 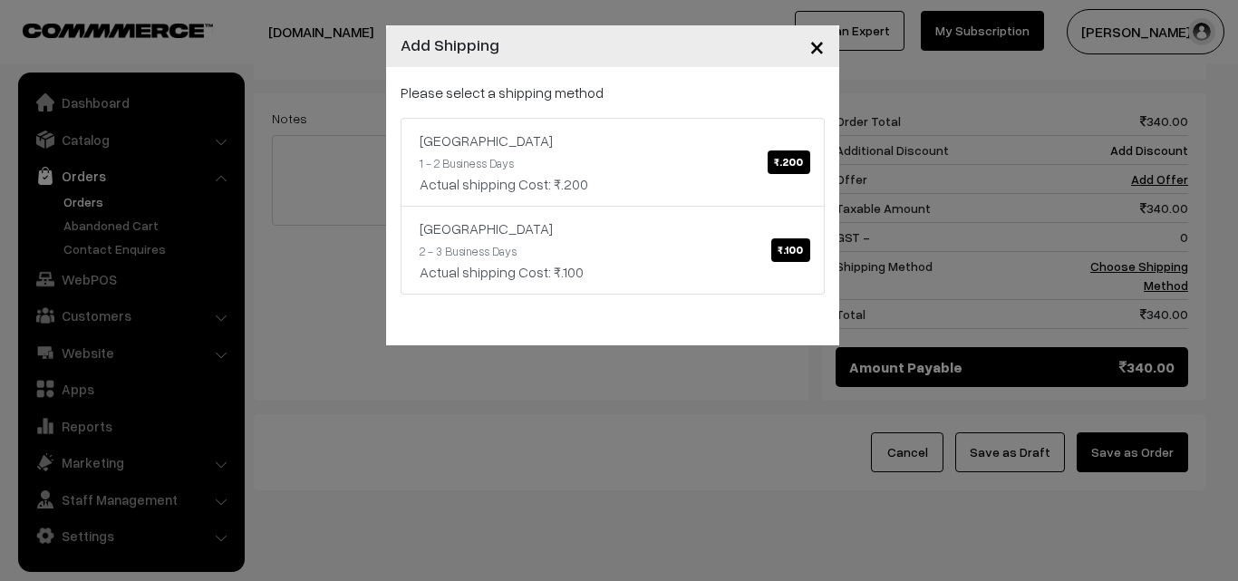 I want to click on p: Please select a shipping method, so click(x=613, y=92).